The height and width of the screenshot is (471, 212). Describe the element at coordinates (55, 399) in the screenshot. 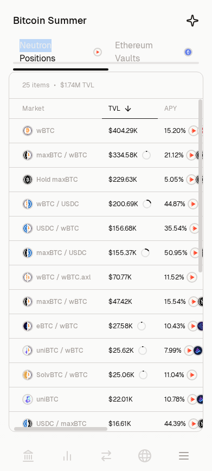

I see `a: uniBTC LogouniBTC` at that location.